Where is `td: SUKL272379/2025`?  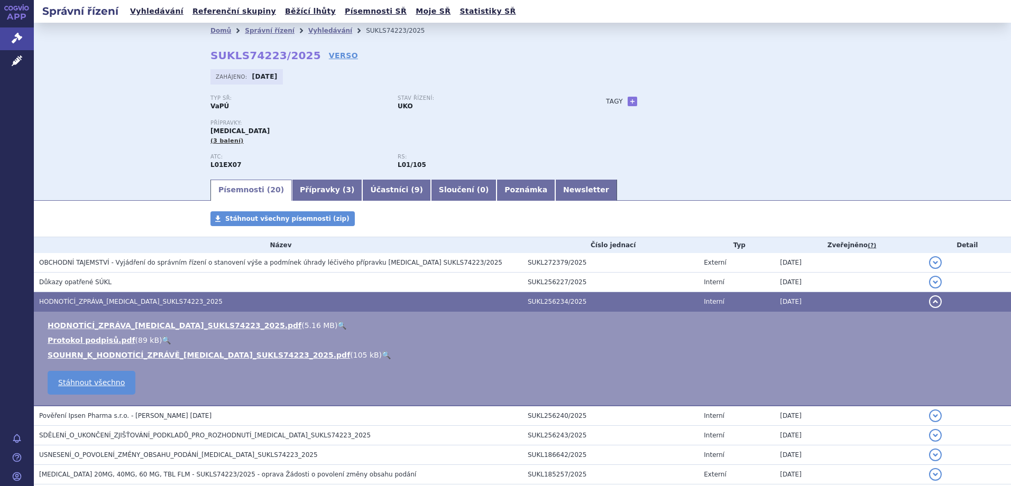
td: SUKL272379/2025 is located at coordinates (610, 263).